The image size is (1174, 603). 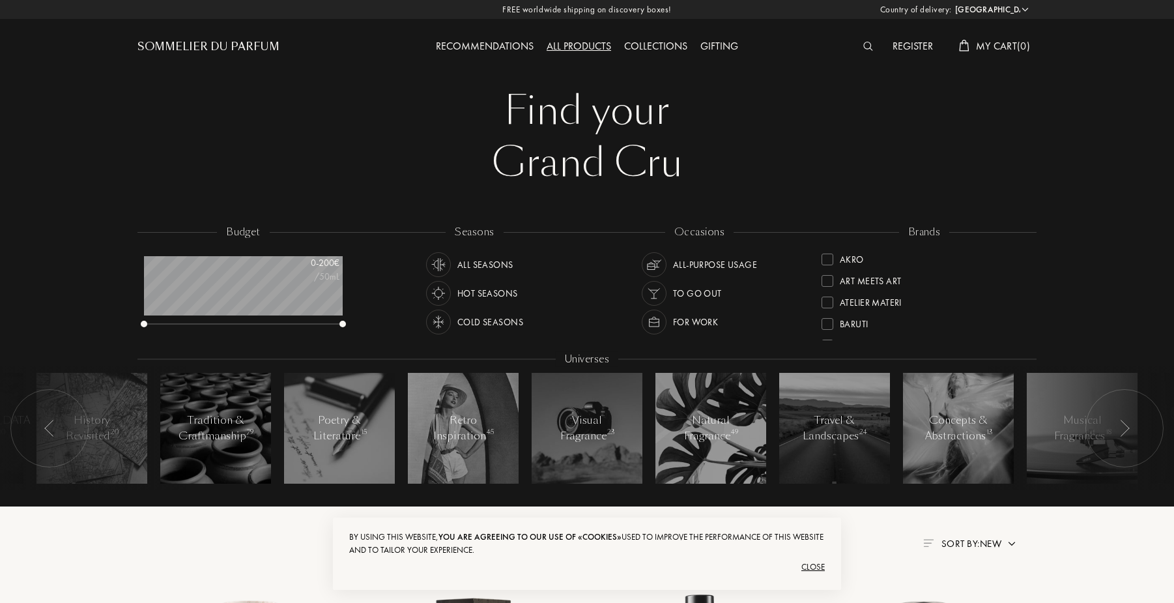 I want to click on a: Collections, so click(x=656, y=46).